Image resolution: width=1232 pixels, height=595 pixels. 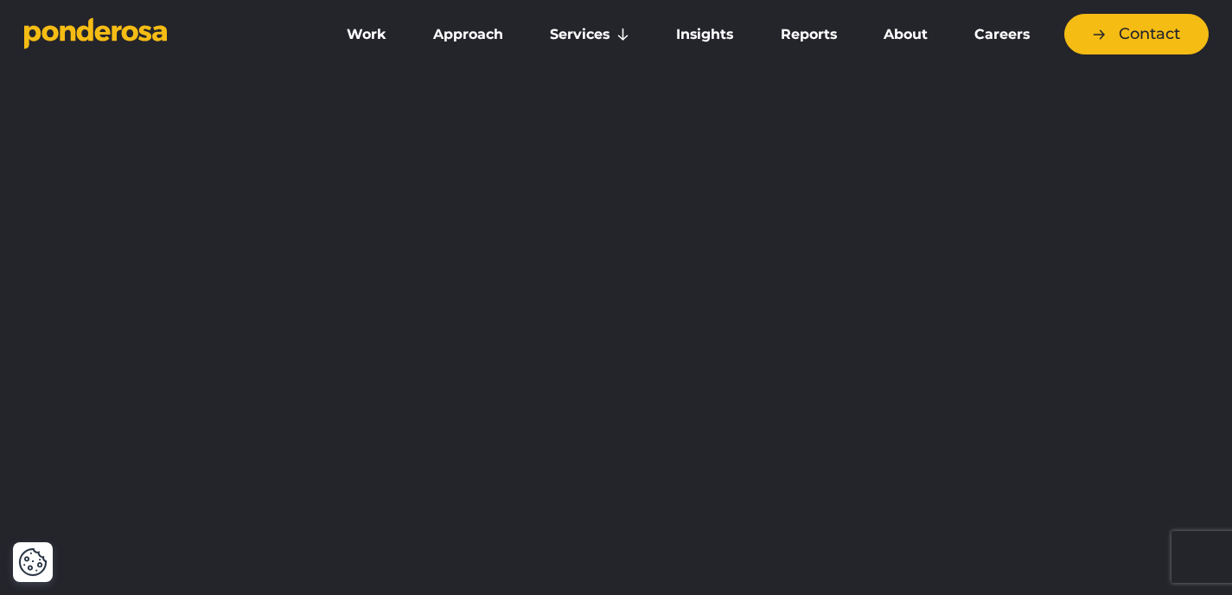 What do you see at coordinates (1136, 34) in the screenshot?
I see `a: Contact` at bounding box center [1136, 34].